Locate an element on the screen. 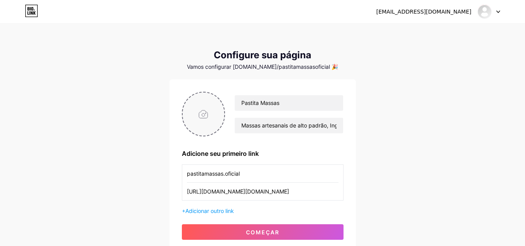  input: URL (https://instagram.com/seunome) is located at coordinates (262, 191).